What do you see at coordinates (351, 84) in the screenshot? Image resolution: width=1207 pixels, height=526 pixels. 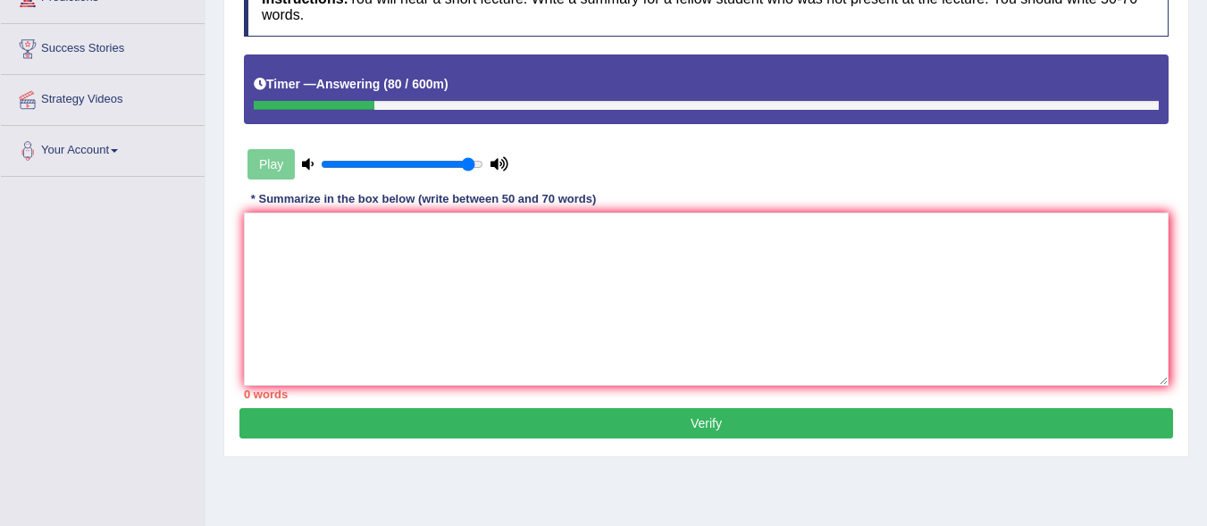 I see `h5: Timer —` at bounding box center [351, 84].